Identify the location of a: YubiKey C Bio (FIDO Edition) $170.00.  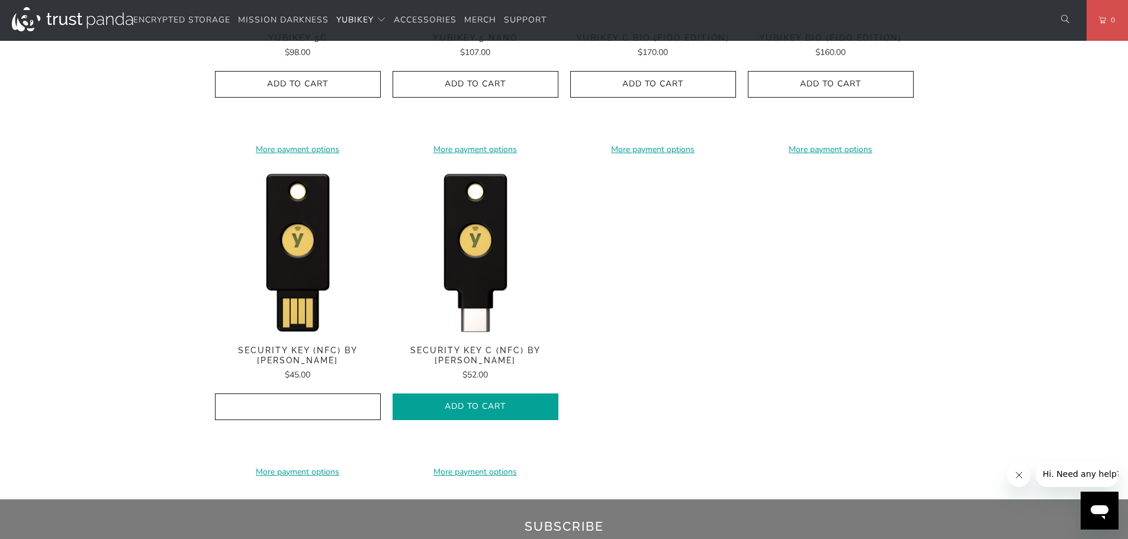
(653, 46).